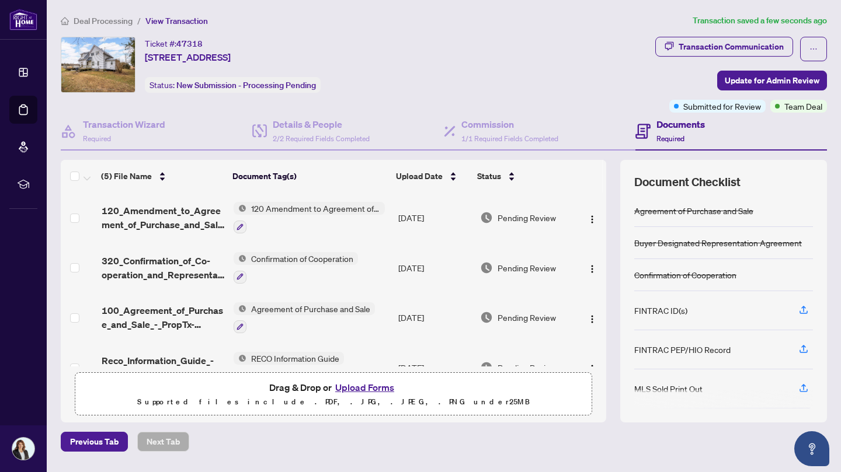  Describe the element at coordinates (682, 350) in the screenshot. I see `div: FINTRAC PEP/HIO Record` at that location.